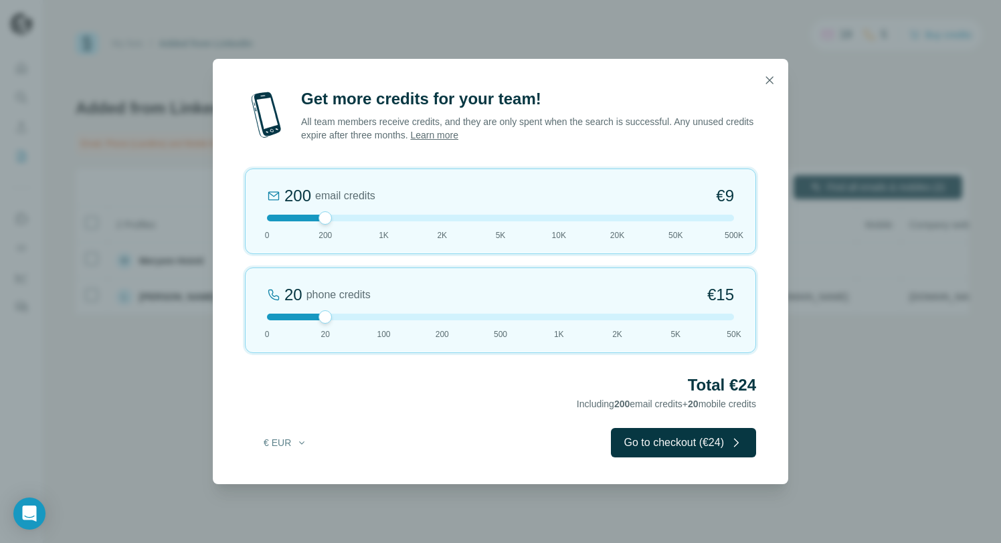 This screenshot has height=543, width=1001. What do you see at coordinates (721, 295) in the screenshot?
I see `span: €15` at bounding box center [721, 295].